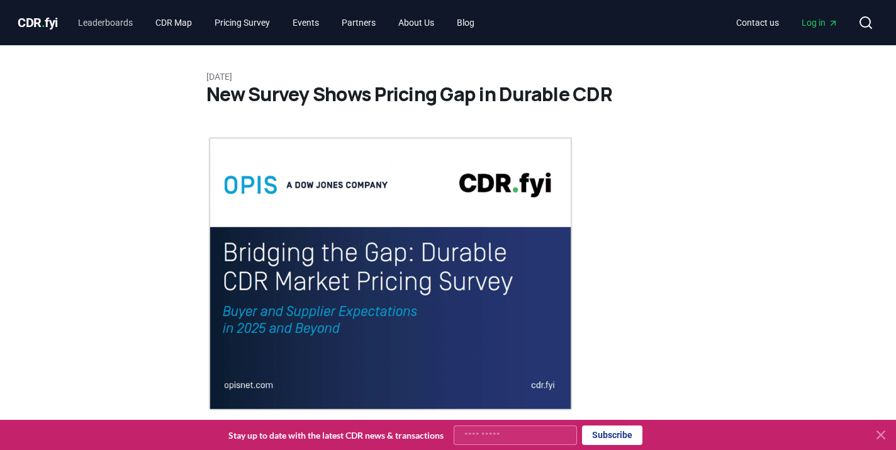 Image resolution: width=896 pixels, height=450 pixels. I want to click on img: blog post image, so click(390, 274).